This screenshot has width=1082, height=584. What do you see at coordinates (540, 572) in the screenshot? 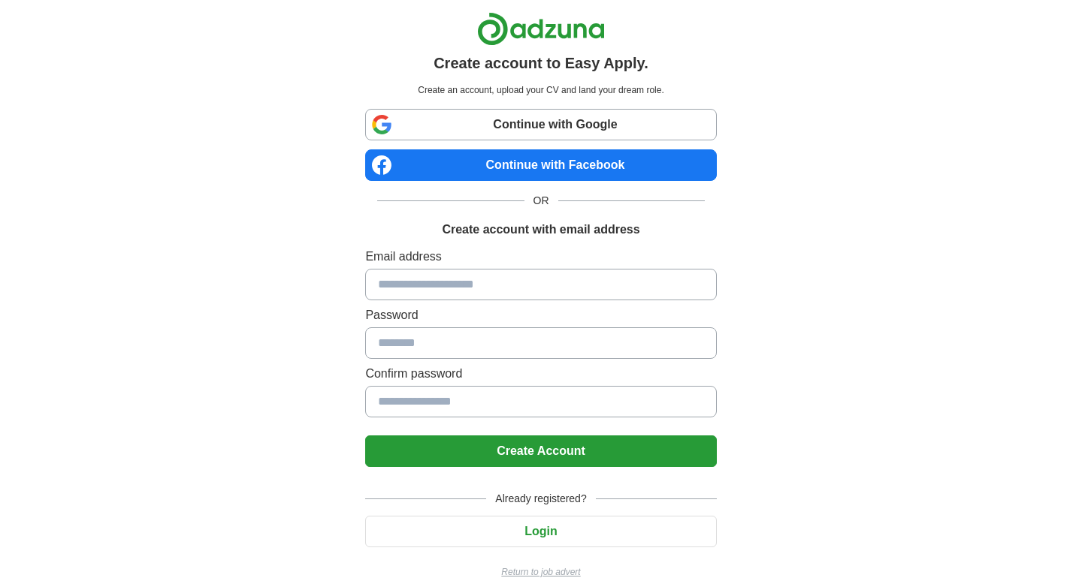
I see `a: Return to job advert` at bounding box center [540, 572].